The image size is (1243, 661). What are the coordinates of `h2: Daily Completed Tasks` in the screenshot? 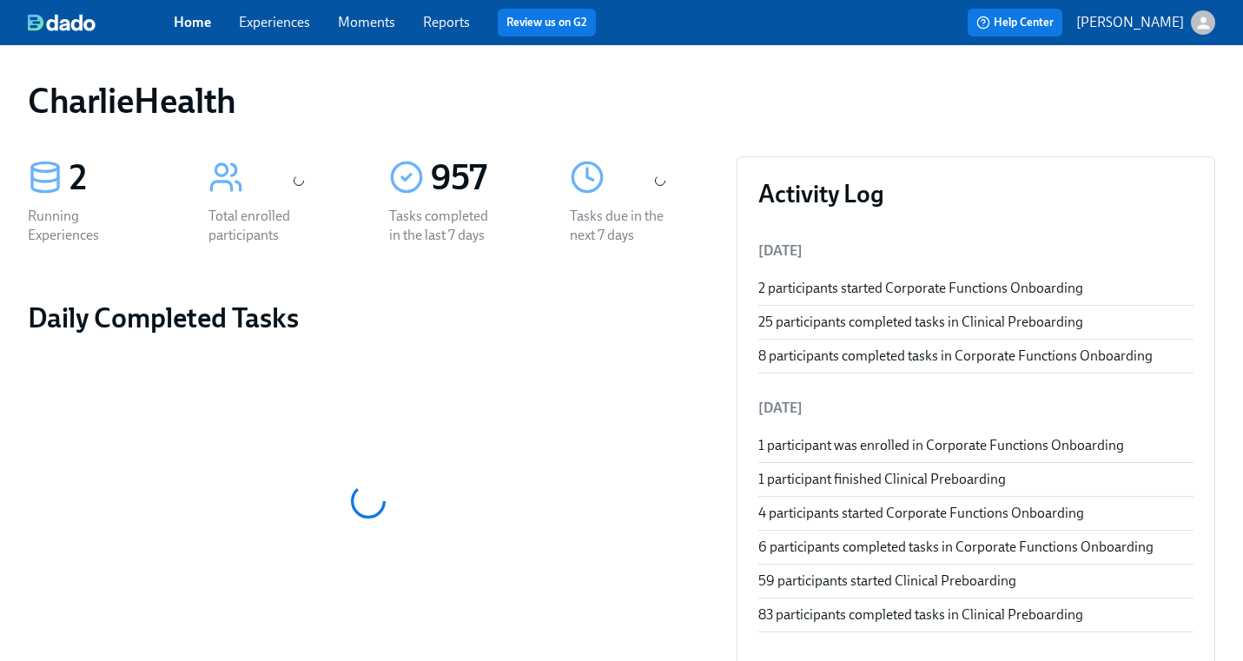 It's located at (368, 318).